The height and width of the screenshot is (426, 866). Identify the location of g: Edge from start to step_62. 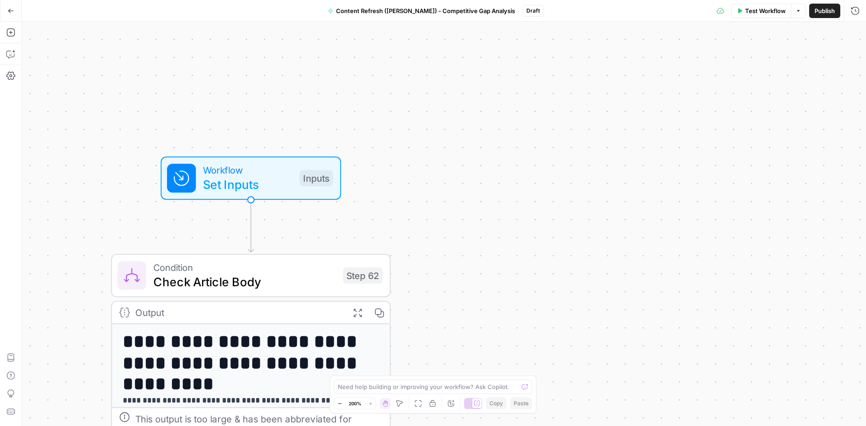
(251, 226).